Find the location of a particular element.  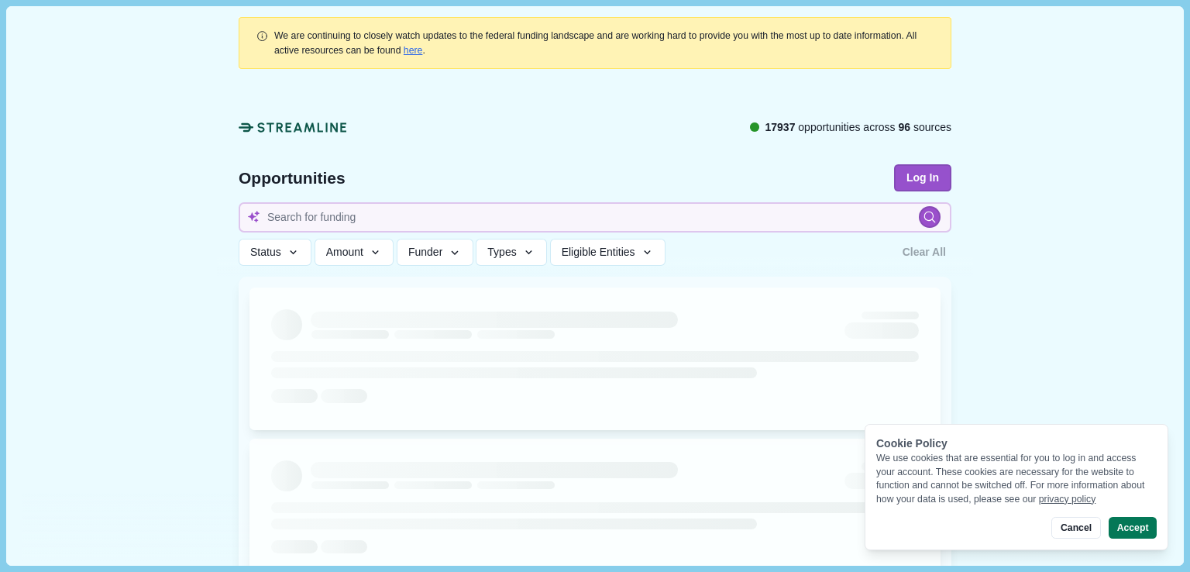

button: Amount is located at coordinates (354, 252).